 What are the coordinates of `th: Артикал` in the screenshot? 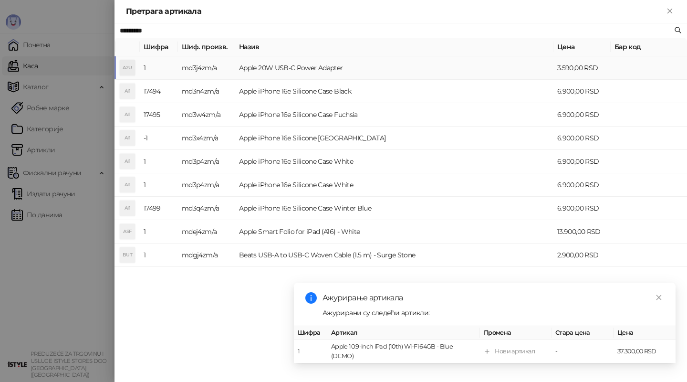 It's located at (404, 333).